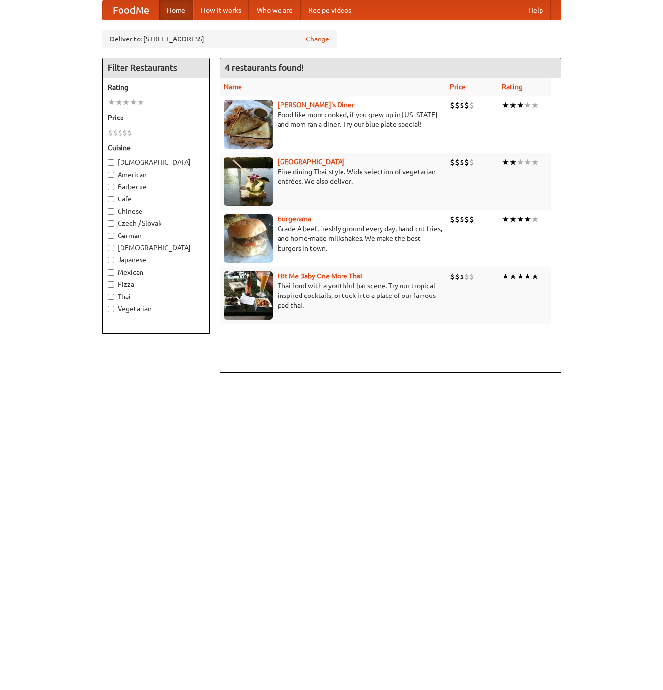 The height and width of the screenshot is (690, 663). I want to click on label: Chinese, so click(156, 211).